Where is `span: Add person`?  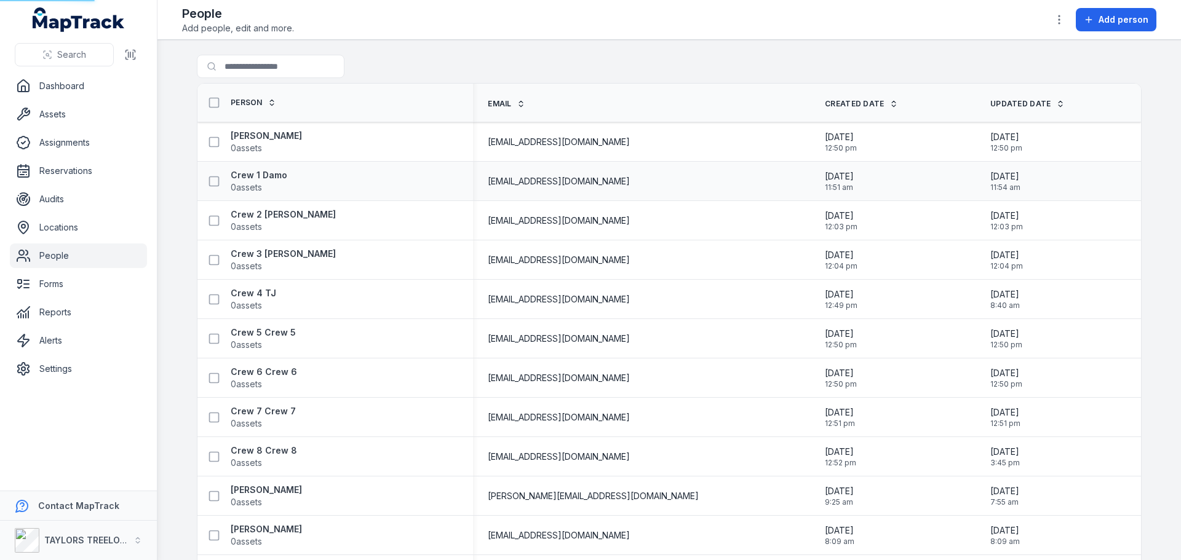
span: Add person is located at coordinates (1123, 20).